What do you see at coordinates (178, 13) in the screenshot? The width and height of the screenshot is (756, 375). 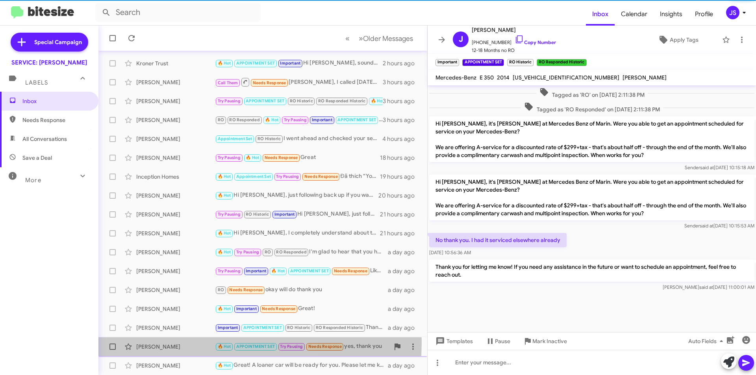 I see `input: Search` at bounding box center [178, 13].